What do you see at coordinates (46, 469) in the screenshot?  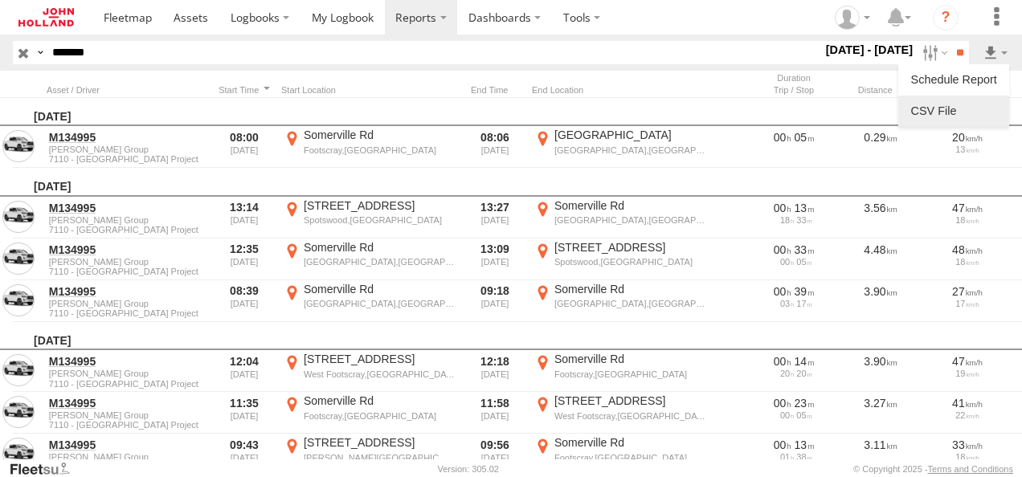 I see `a: Visit our Website` at bounding box center [46, 469].